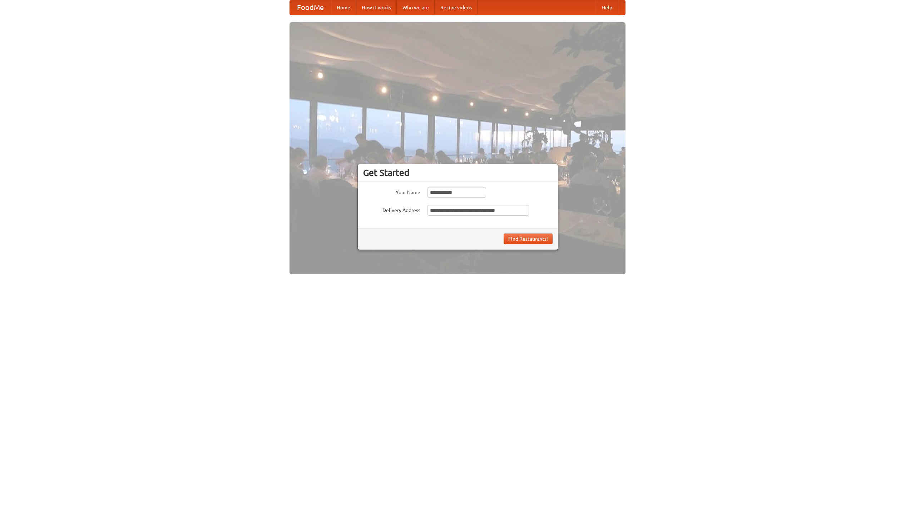 The width and height of the screenshot is (915, 506). Describe the element at coordinates (376, 8) in the screenshot. I see `a: How it works` at that location.